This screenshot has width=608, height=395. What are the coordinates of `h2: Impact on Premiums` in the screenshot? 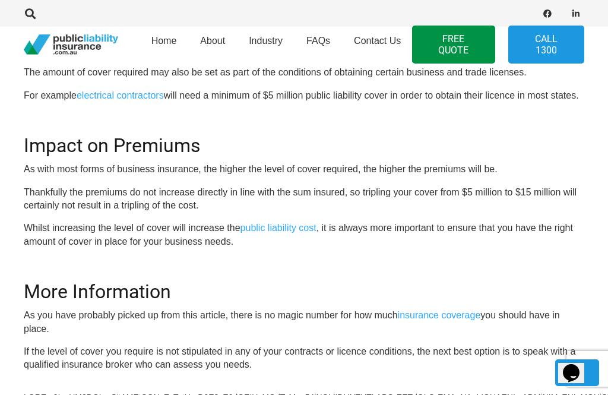 It's located at (304, 138).